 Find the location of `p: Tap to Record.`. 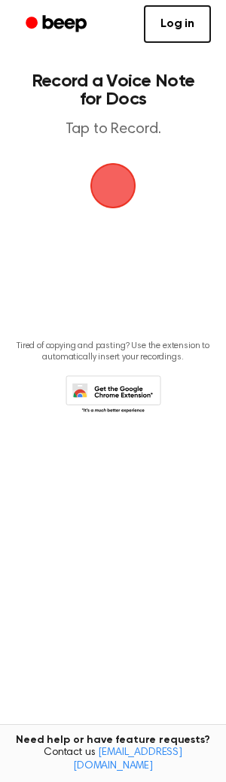

p: Tap to Record. is located at coordinates (113, 129).